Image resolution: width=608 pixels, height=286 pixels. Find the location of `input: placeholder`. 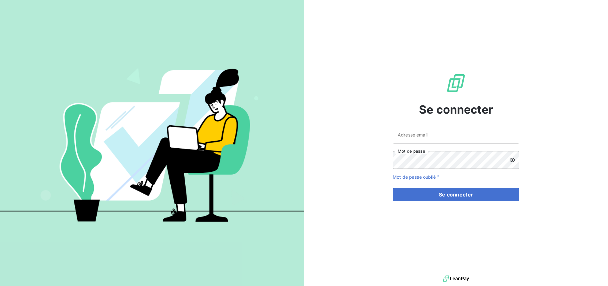

input: placeholder is located at coordinates (456, 134).